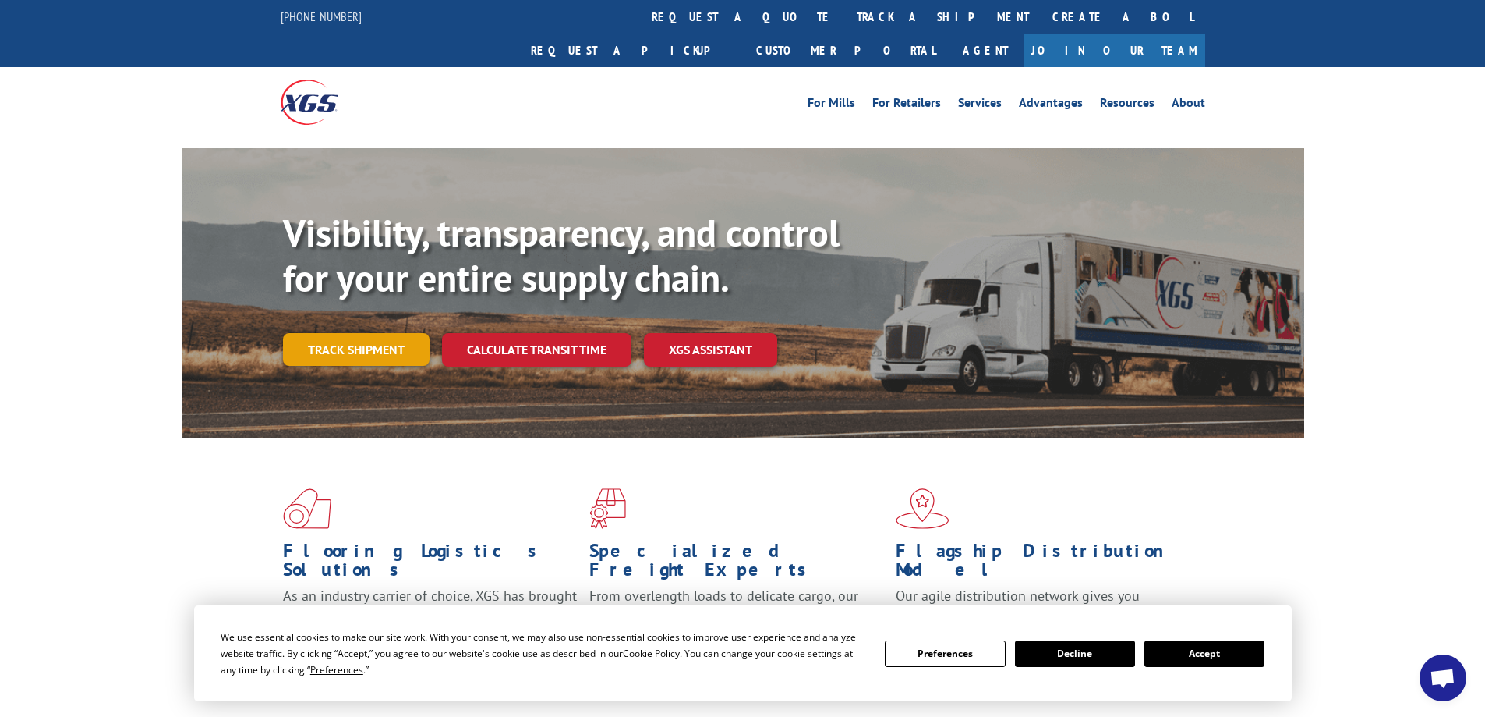  What do you see at coordinates (307, 508) in the screenshot?
I see `img: xgs-icon-total-supply-chain-intelligence-red` at bounding box center [307, 508].